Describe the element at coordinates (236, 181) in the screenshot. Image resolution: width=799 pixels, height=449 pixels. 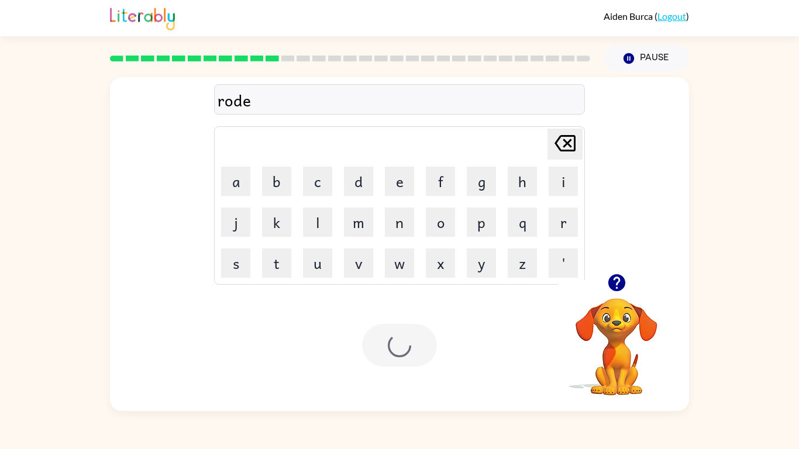
I see `button: a` at that location.